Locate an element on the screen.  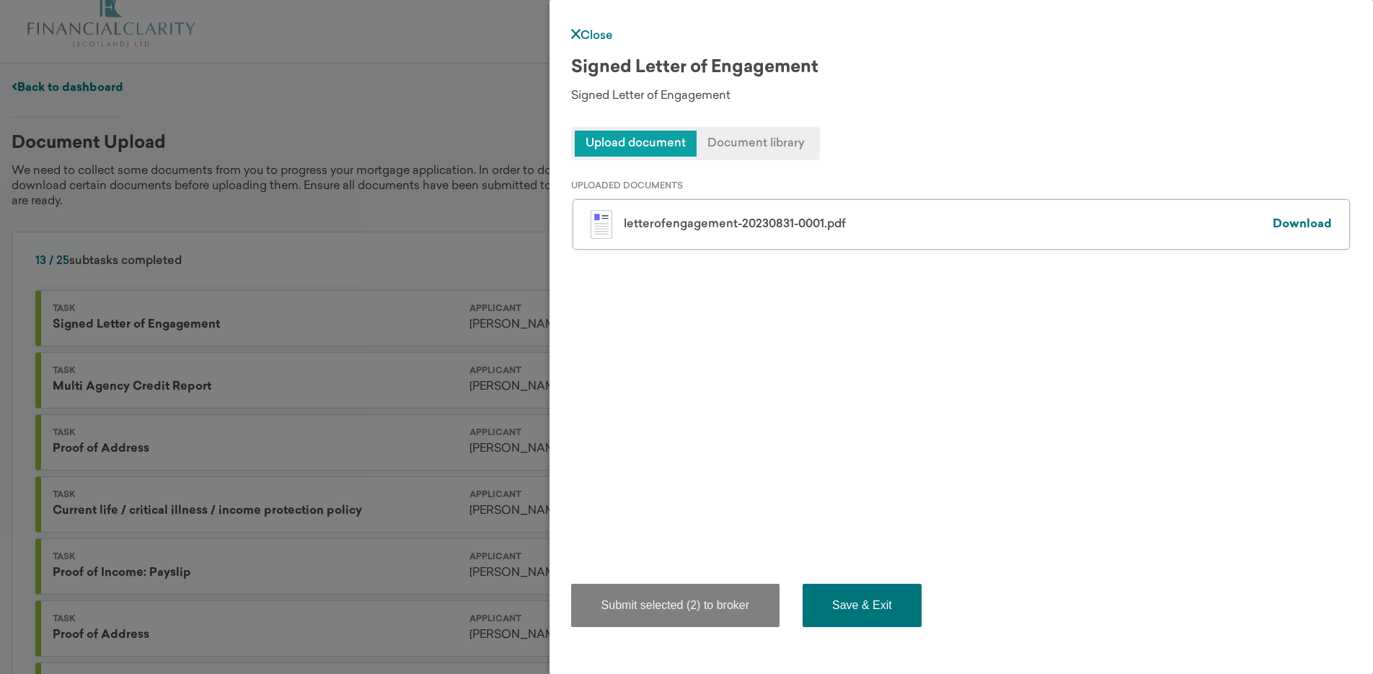
p: UPLOADED DOCUMENTS is located at coordinates (961, 186).